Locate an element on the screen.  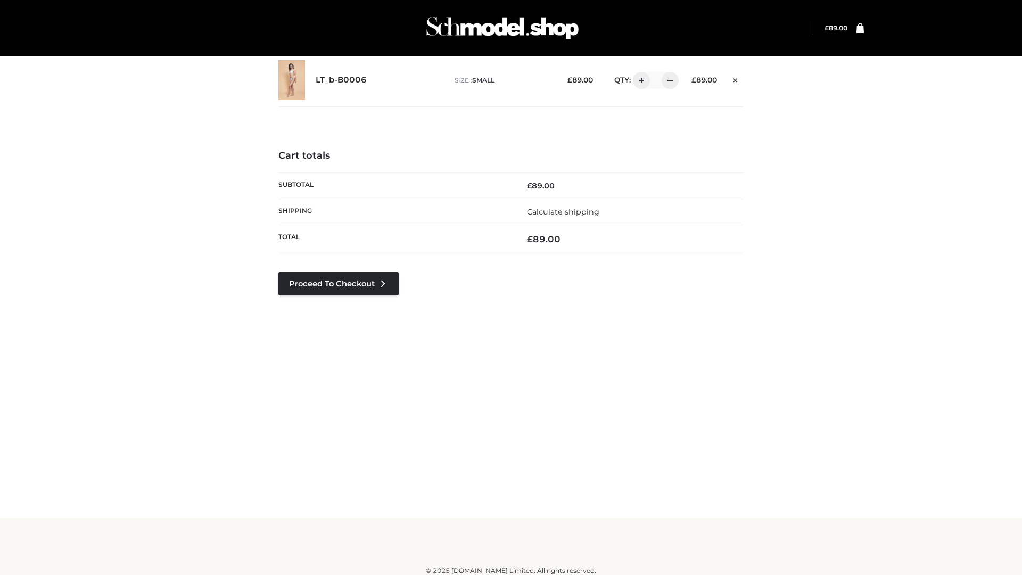
a: Calculate shipping is located at coordinates (563, 212).